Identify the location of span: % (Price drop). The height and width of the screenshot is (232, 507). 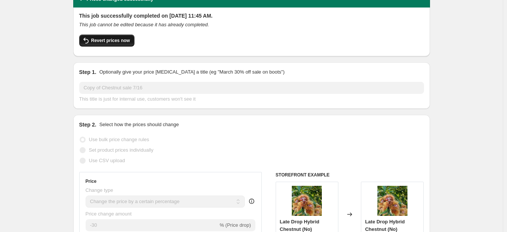
(235, 225).